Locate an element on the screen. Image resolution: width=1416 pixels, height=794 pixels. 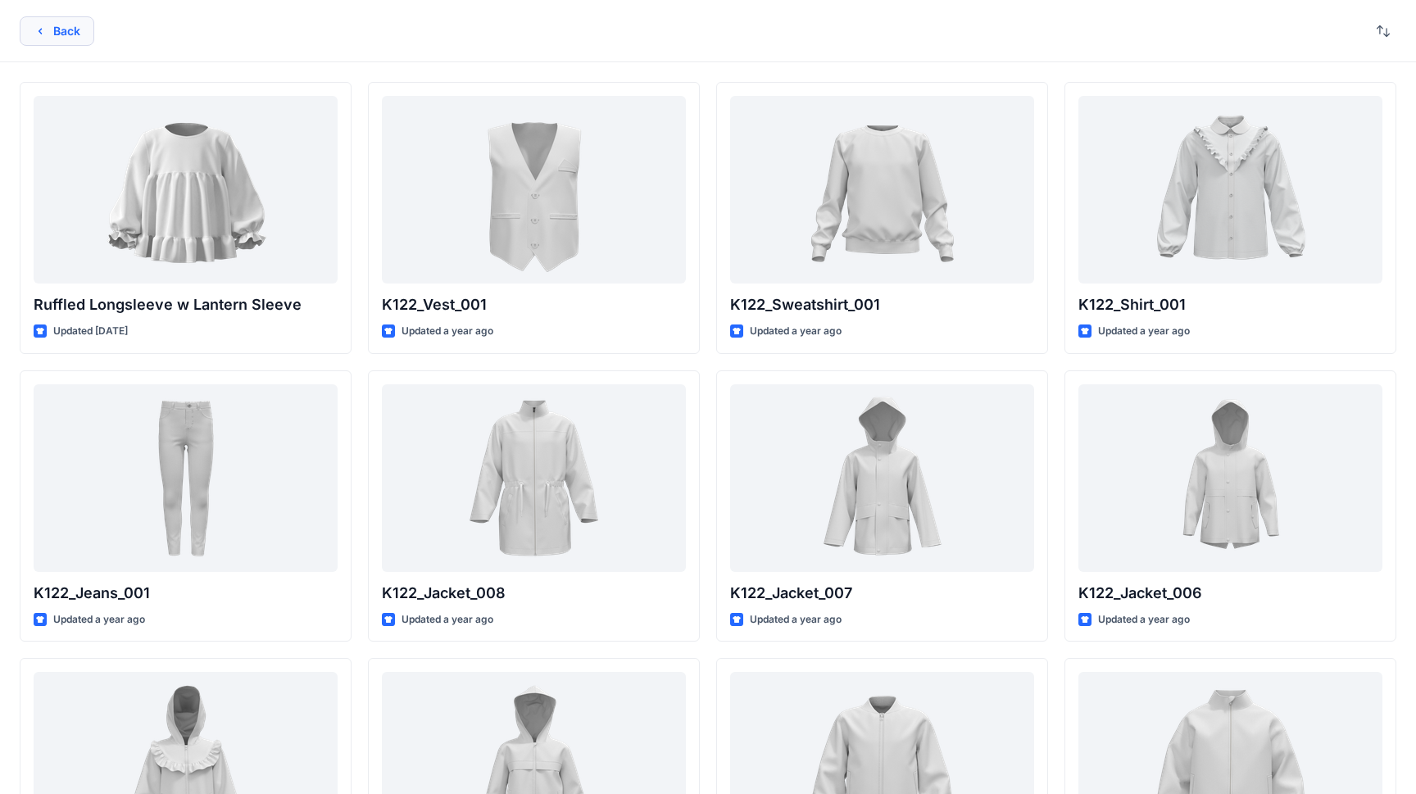
p: Ruffled Longsleeve w Lantern Sleeve is located at coordinates (185, 305).